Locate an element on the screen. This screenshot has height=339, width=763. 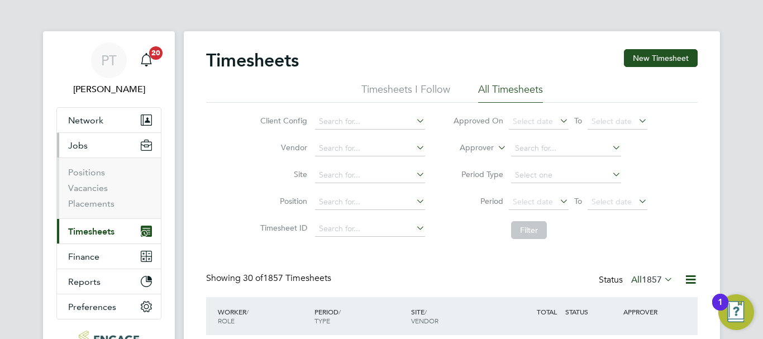
span: ROLE is located at coordinates (226, 321).